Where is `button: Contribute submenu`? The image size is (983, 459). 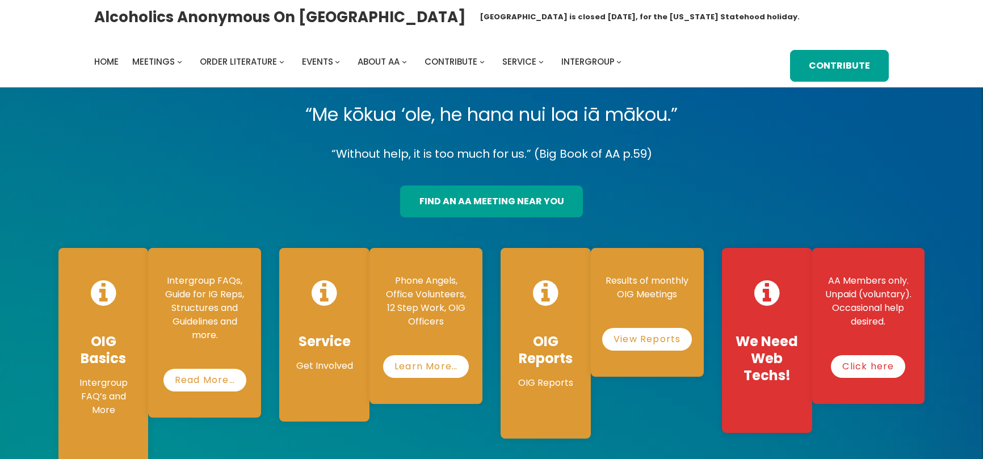
button: Contribute submenu is located at coordinates (482, 61).